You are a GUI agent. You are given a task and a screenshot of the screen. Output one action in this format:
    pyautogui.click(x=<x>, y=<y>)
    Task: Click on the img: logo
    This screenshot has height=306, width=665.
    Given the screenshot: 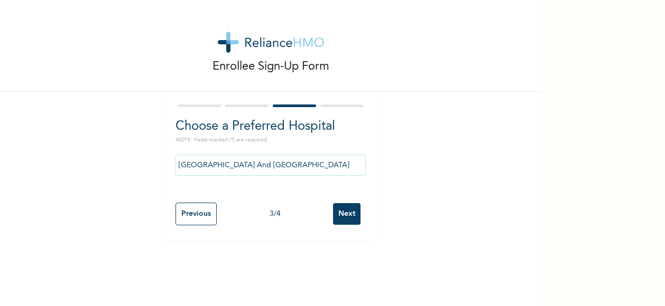 What is the action you would take?
    pyautogui.click(x=271, y=42)
    